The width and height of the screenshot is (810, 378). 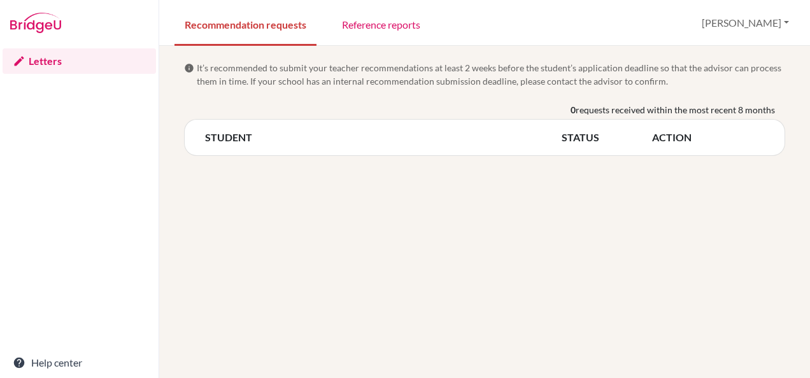 I want to click on th: STUDENT, so click(x=384, y=138).